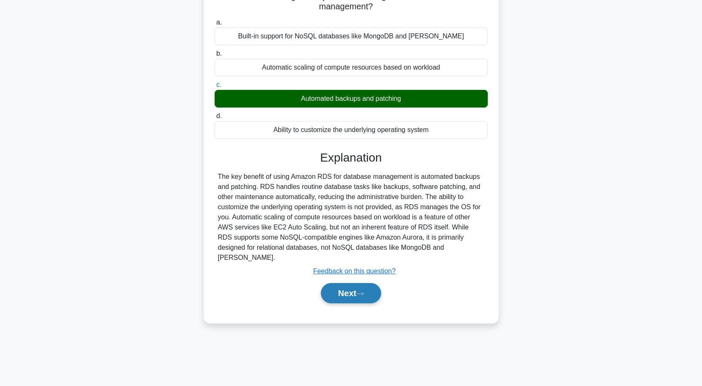  I want to click on a: Feedback on this question?, so click(355, 271).